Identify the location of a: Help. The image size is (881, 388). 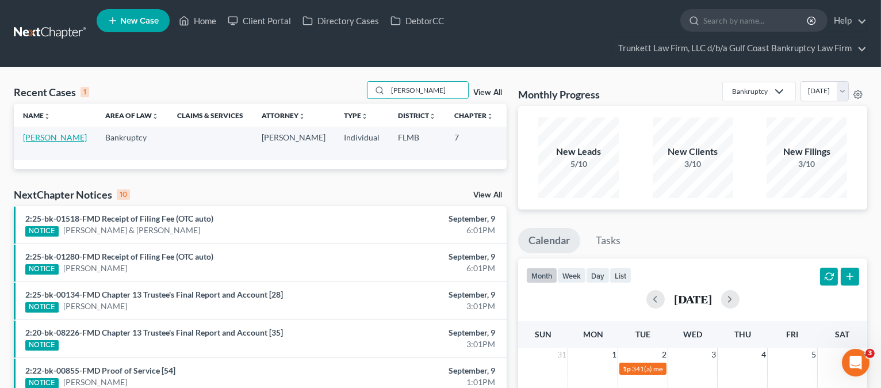
(847, 21).